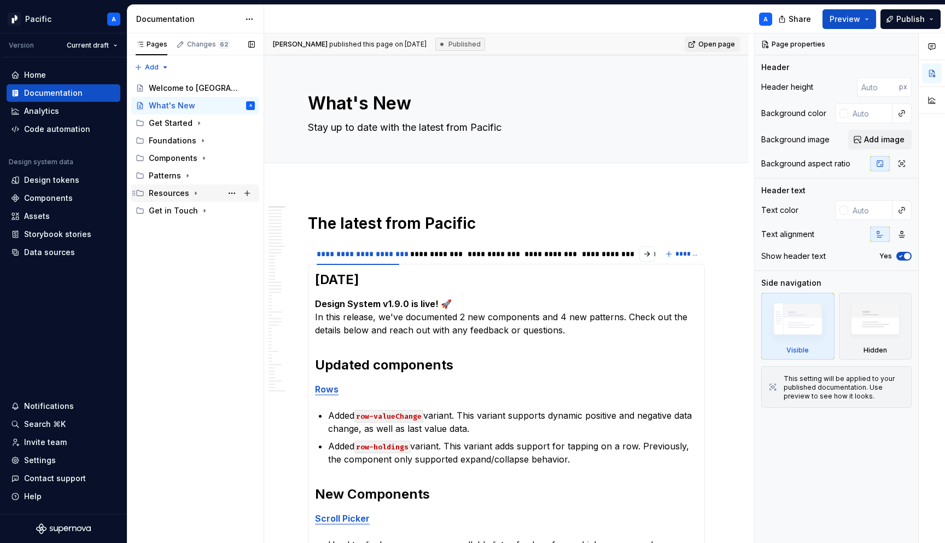 The image size is (945, 543). I want to click on div: Design tokens, so click(51, 180).